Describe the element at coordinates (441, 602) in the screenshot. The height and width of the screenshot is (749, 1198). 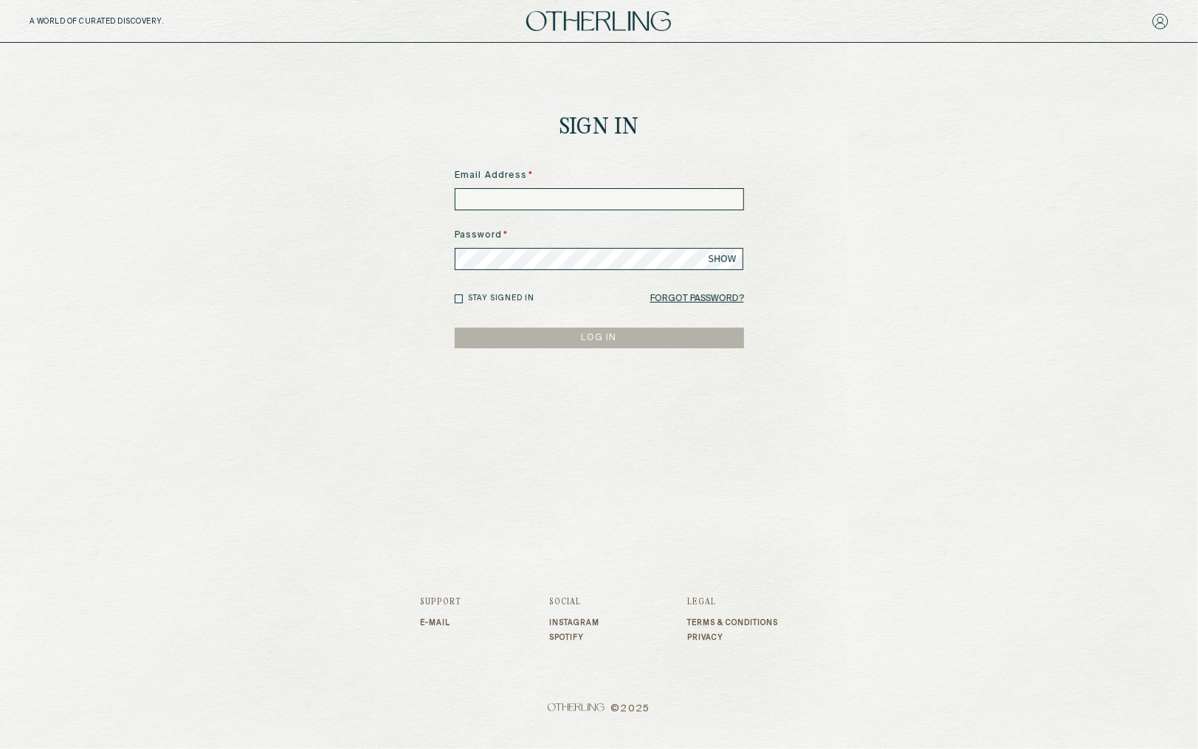
I see `h3: Support` at that location.